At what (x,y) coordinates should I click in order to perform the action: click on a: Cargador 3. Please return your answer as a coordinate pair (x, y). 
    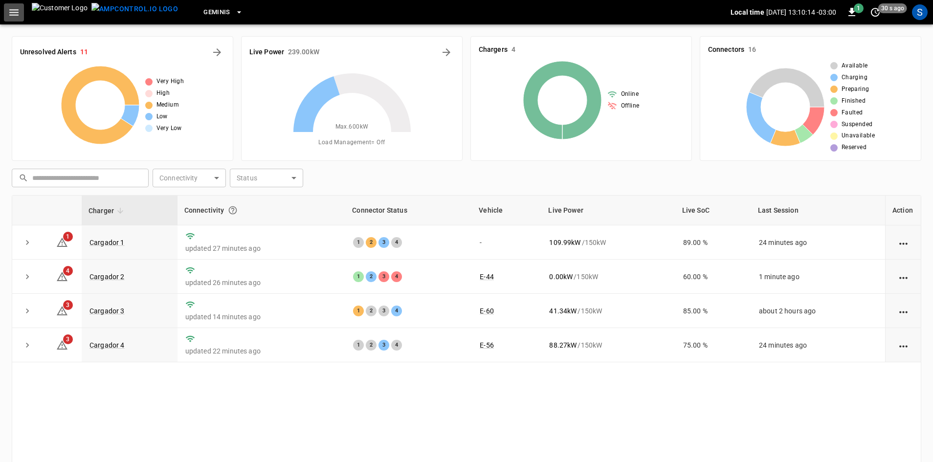
    Looking at the image, I should click on (107, 311).